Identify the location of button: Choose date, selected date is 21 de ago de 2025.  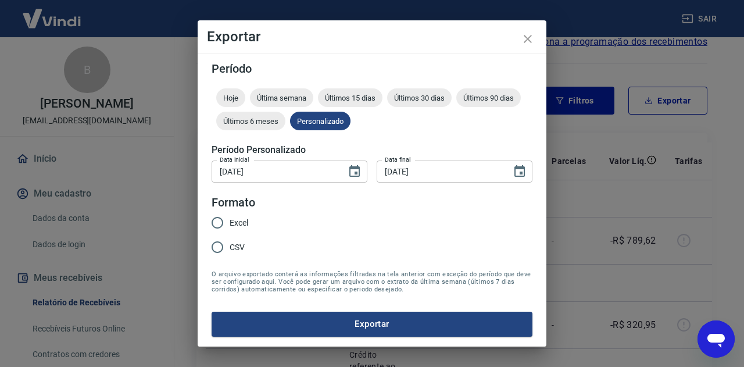
(354, 171).